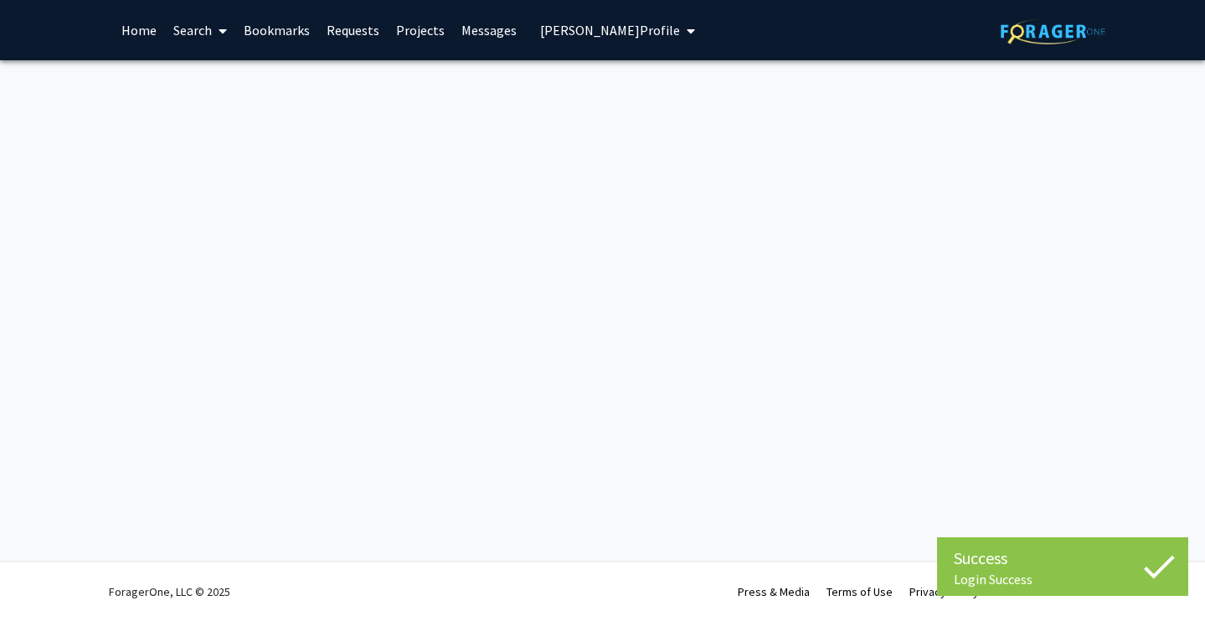 The image size is (1205, 621). I want to click on a: Search, so click(200, 30).